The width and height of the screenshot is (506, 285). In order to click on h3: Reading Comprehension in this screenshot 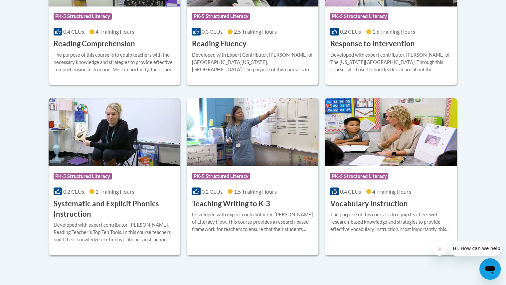, I will do `click(94, 44)`.